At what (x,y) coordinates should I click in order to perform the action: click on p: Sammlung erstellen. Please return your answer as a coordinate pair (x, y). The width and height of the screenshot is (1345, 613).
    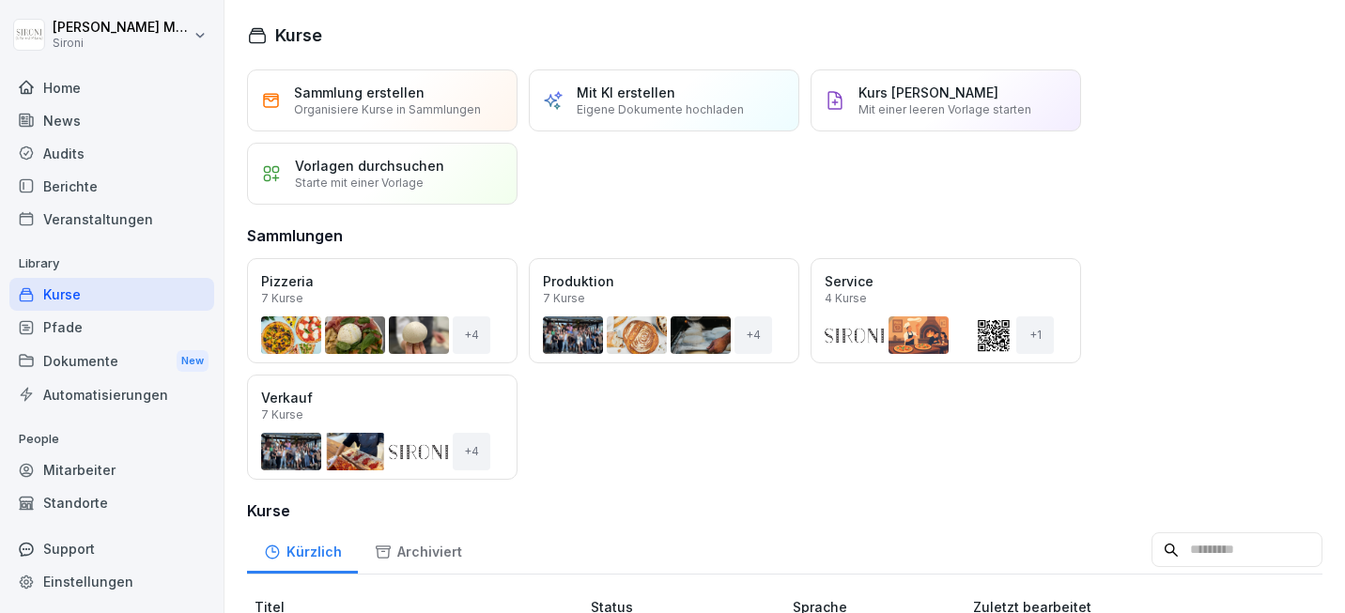
    Looking at the image, I should click on (359, 92).